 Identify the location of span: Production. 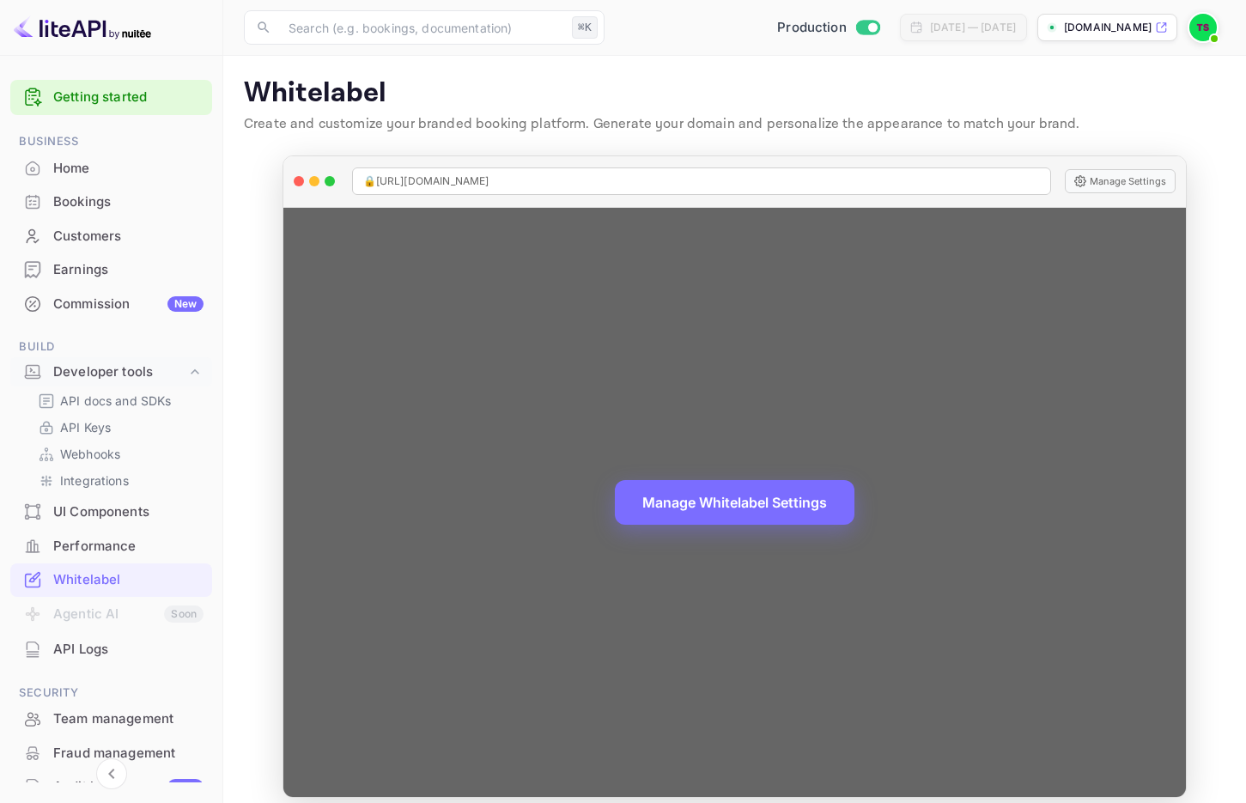
(811, 27).